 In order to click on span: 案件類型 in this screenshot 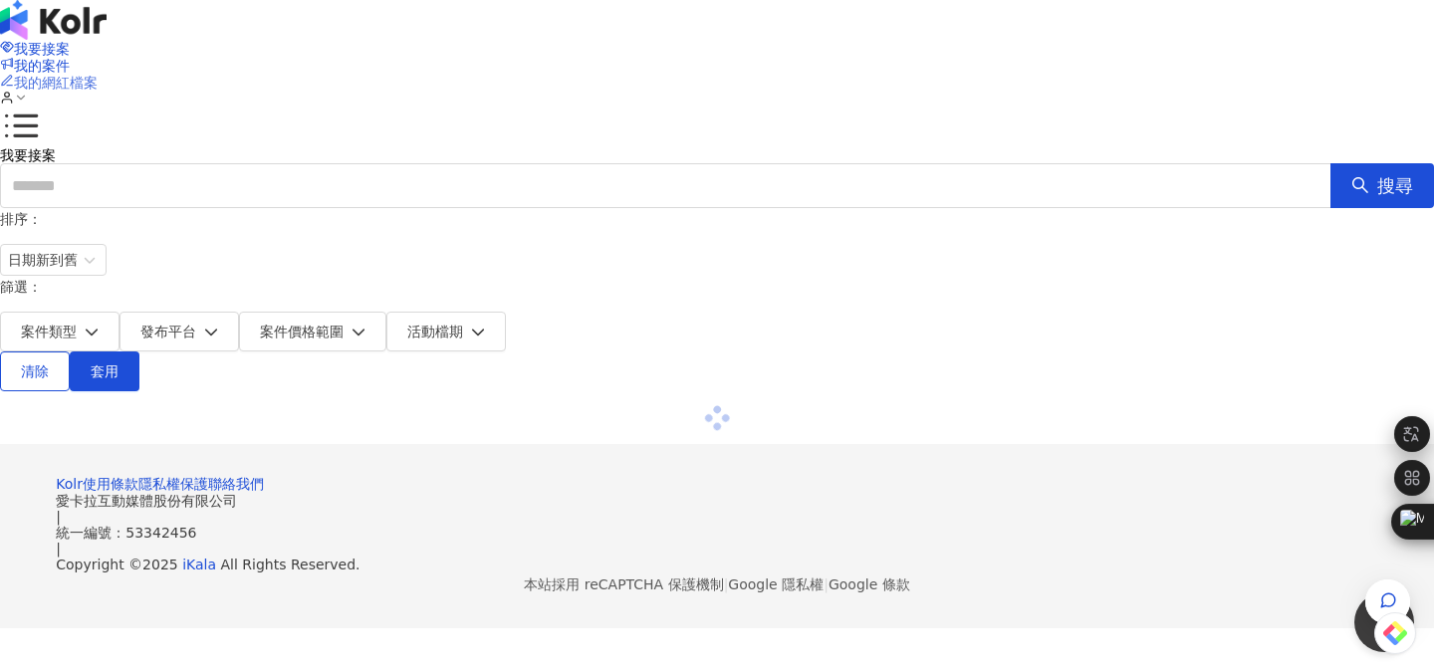, I will do `click(49, 332)`.